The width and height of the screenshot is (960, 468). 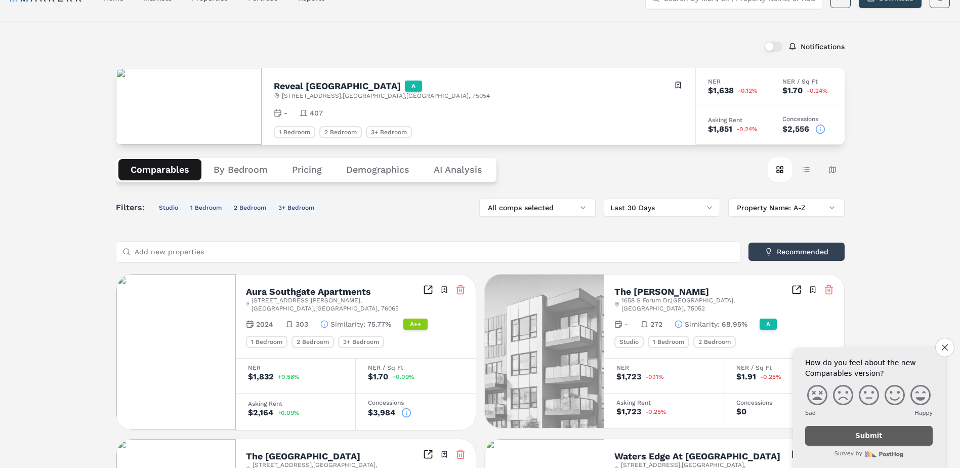 I want to click on div: $1,851, so click(x=720, y=129).